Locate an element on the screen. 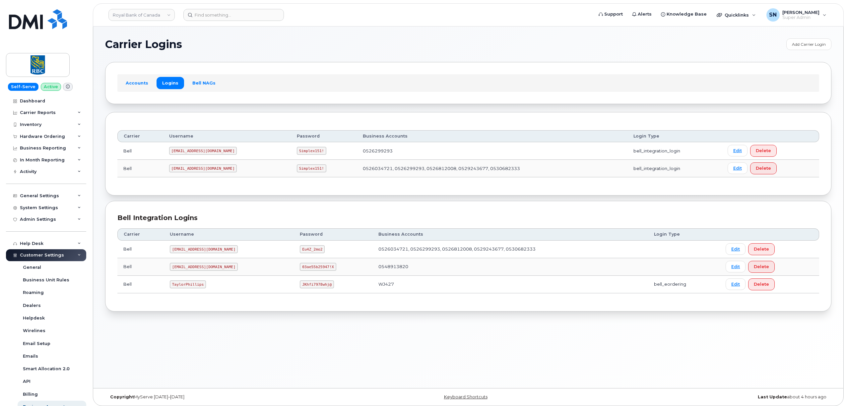 This screenshot has height=406, width=847. a: Keyboard Shortcuts is located at coordinates (466, 397).